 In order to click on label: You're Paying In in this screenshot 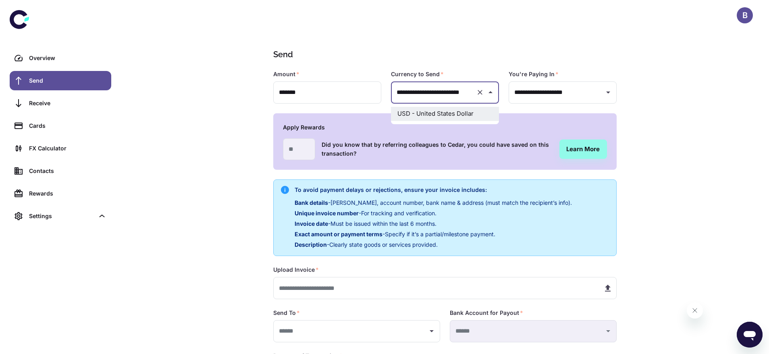, I will do `click(534, 74)`.